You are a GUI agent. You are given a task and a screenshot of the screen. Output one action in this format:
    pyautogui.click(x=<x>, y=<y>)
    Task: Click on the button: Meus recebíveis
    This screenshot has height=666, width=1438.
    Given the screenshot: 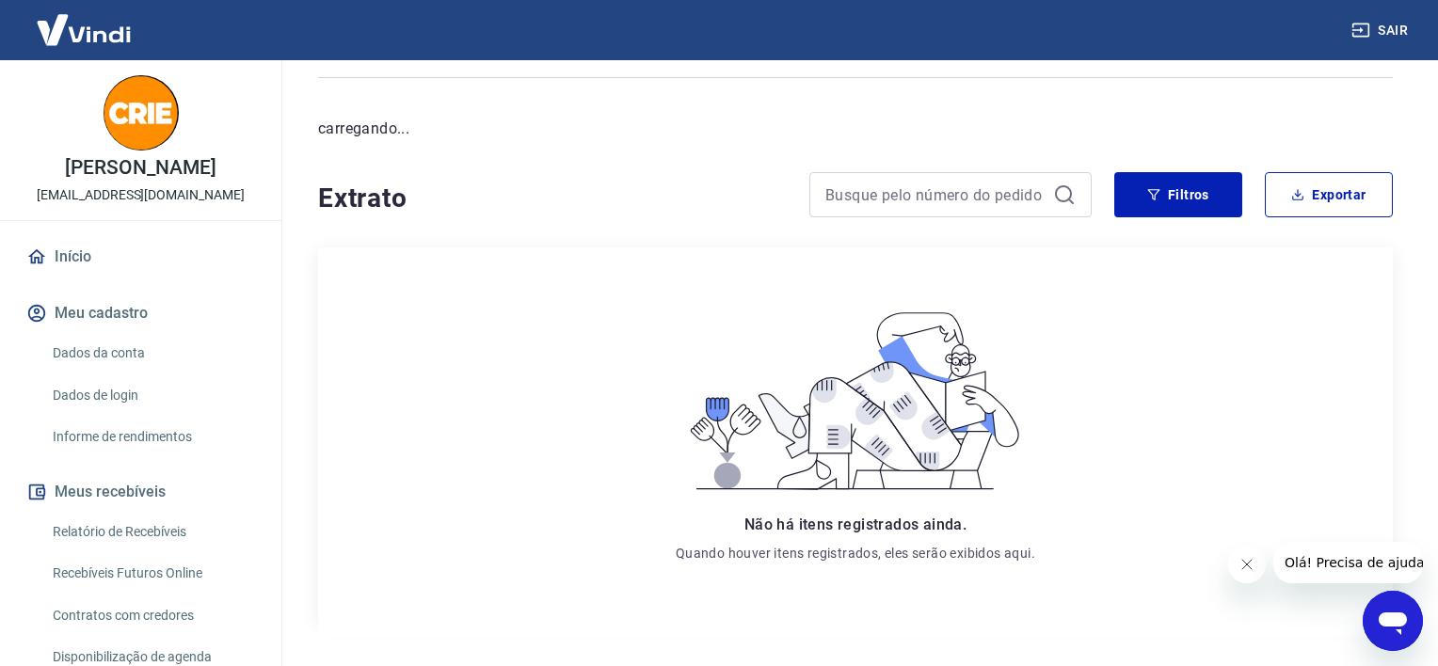 What is the action you would take?
    pyautogui.click(x=140, y=492)
    